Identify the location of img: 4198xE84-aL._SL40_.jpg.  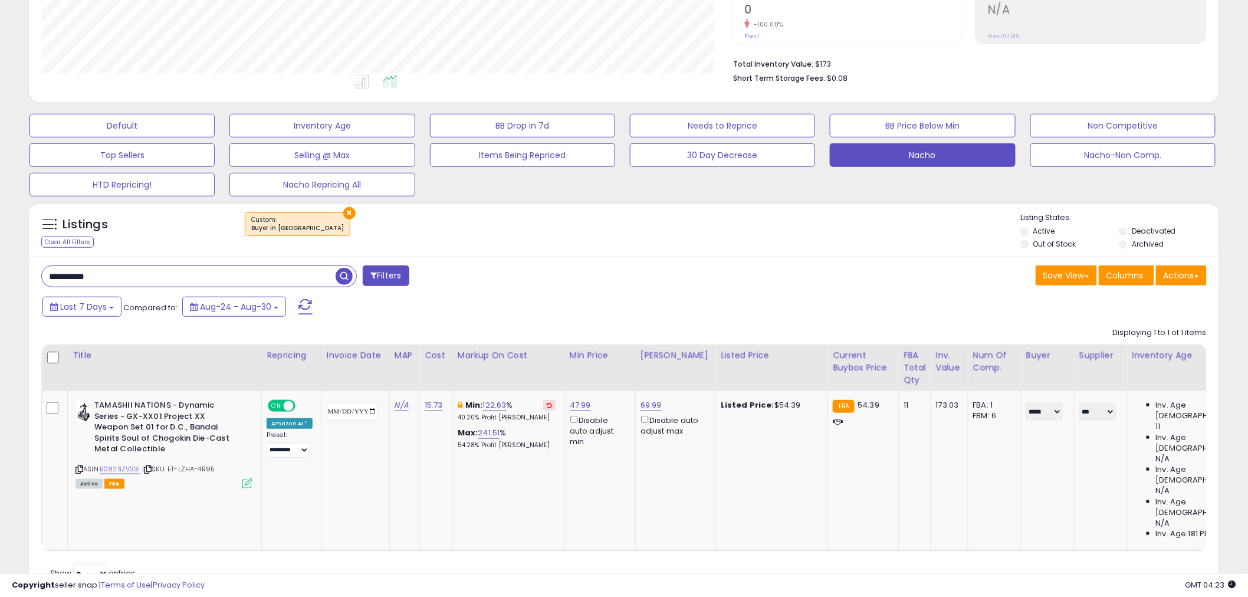
(83, 412).